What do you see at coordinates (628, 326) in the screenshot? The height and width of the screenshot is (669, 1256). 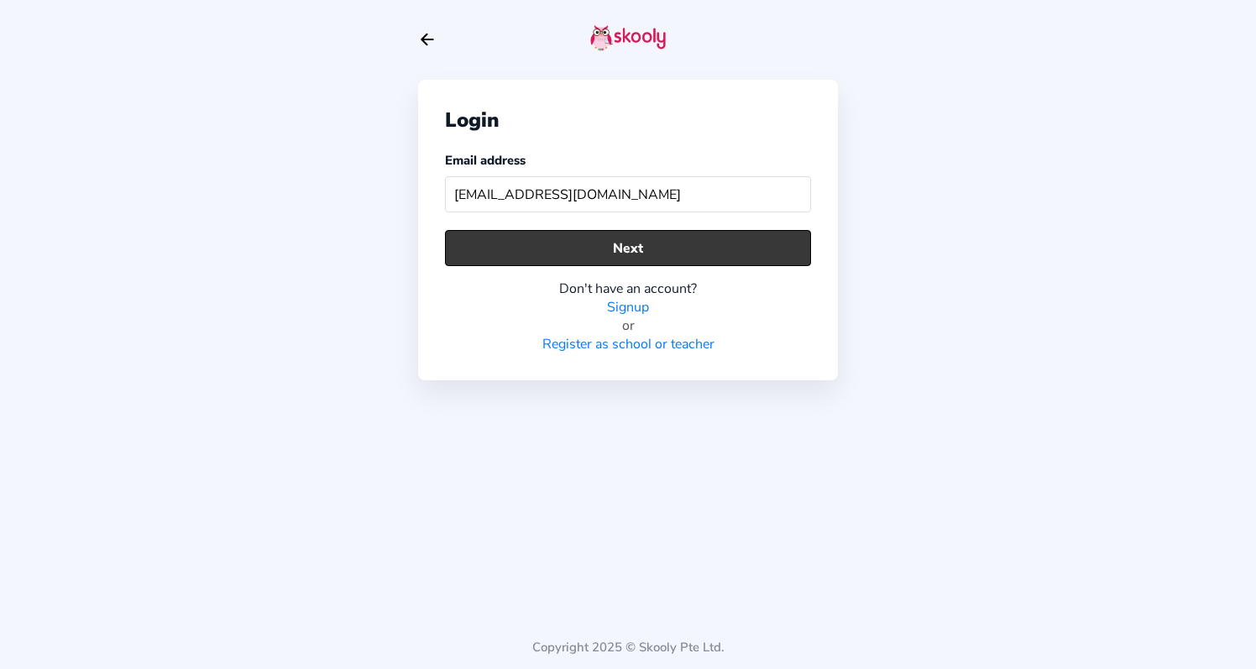 I see `div: or` at bounding box center [628, 326].